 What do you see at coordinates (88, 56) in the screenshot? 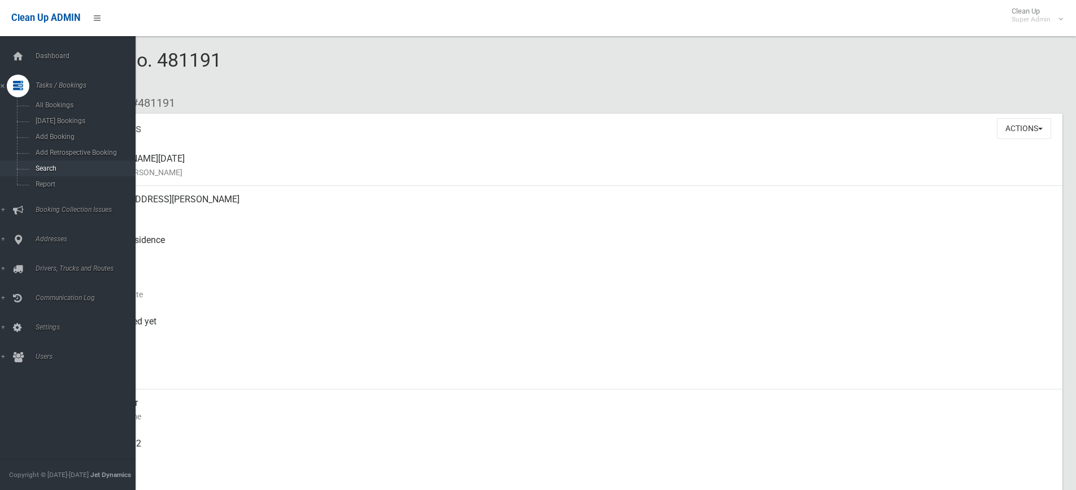
I see `span: Dashboard` at bounding box center [88, 56].